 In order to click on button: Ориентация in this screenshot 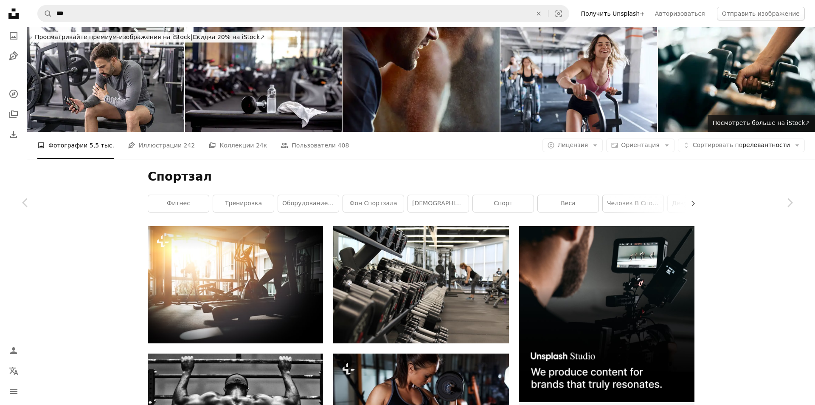, I will do `click(640, 145)`.